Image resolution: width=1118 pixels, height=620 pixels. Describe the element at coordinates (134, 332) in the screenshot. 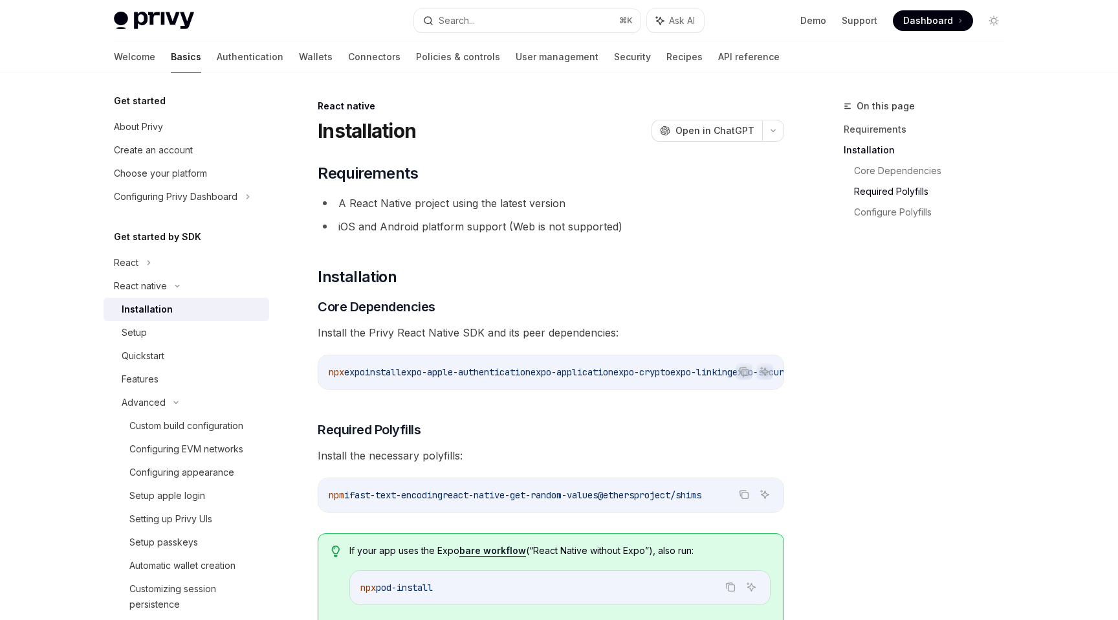

I see `div: Setup` at that location.